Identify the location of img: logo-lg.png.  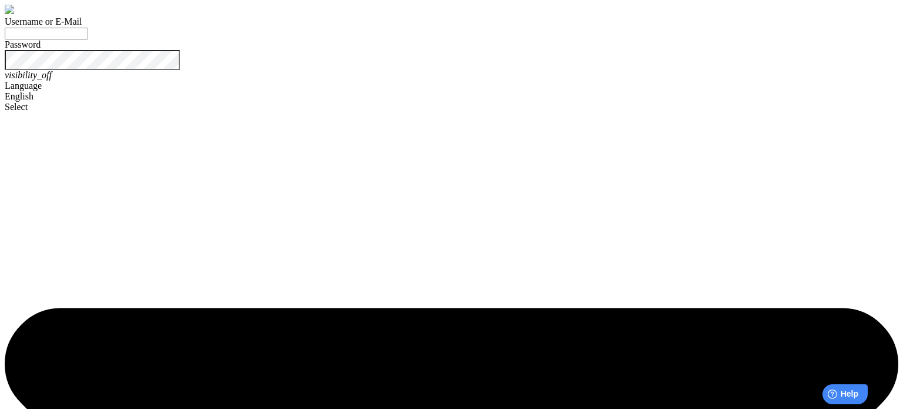
(9, 9).